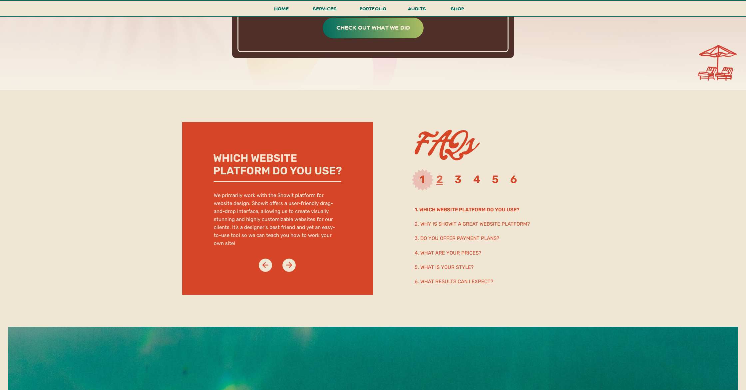 Image resolution: width=746 pixels, height=390 pixels. I want to click on a: 2, so click(439, 179).